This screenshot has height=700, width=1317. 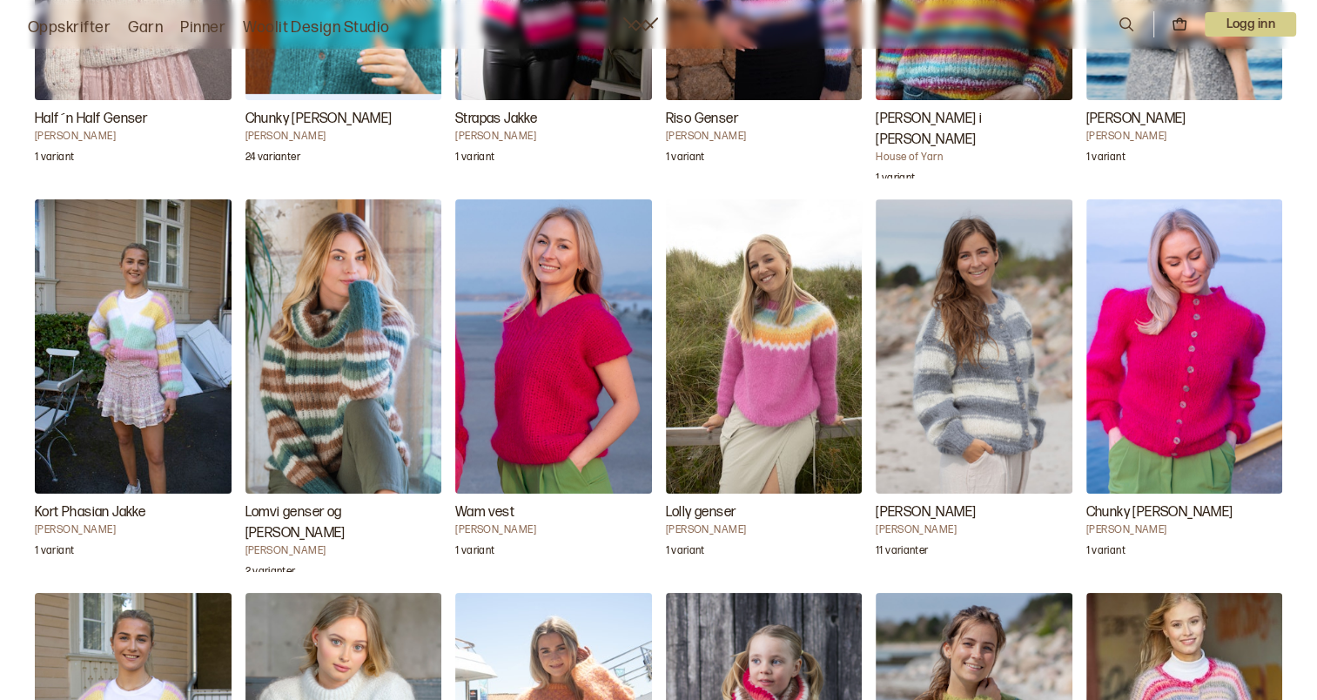 I want to click on a: Wam vest, so click(x=553, y=386).